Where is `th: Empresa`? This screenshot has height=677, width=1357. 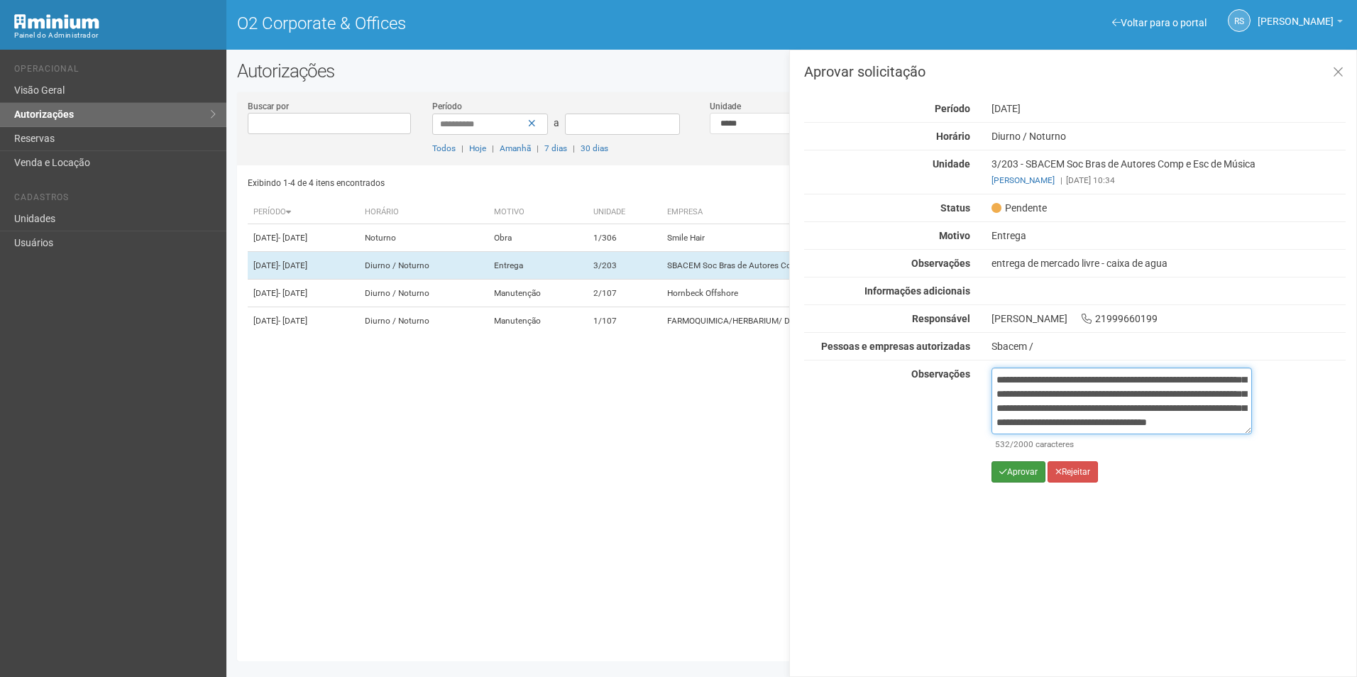
th: Empresa is located at coordinates (840, 212).